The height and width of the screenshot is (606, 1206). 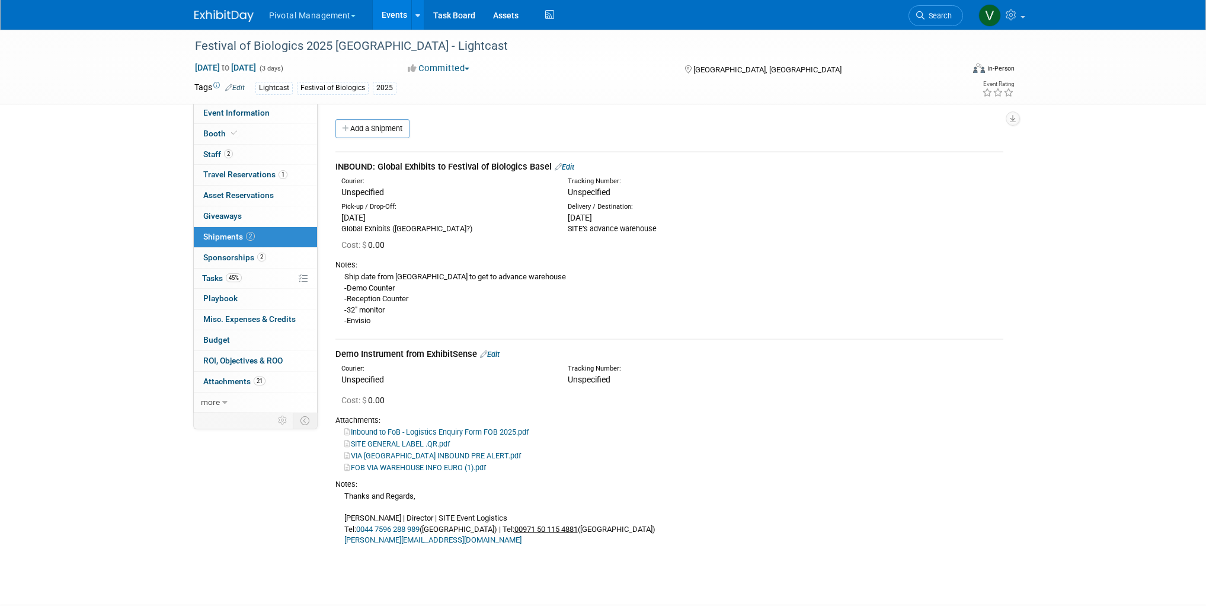 I want to click on span: Tasks, so click(x=222, y=278).